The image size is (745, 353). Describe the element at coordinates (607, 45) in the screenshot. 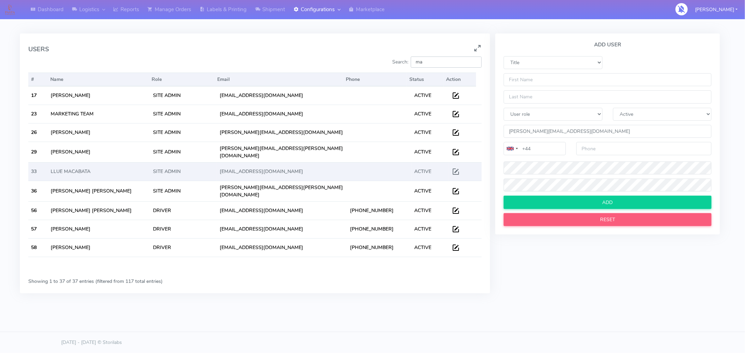

I see `span: ADD USER` at that location.